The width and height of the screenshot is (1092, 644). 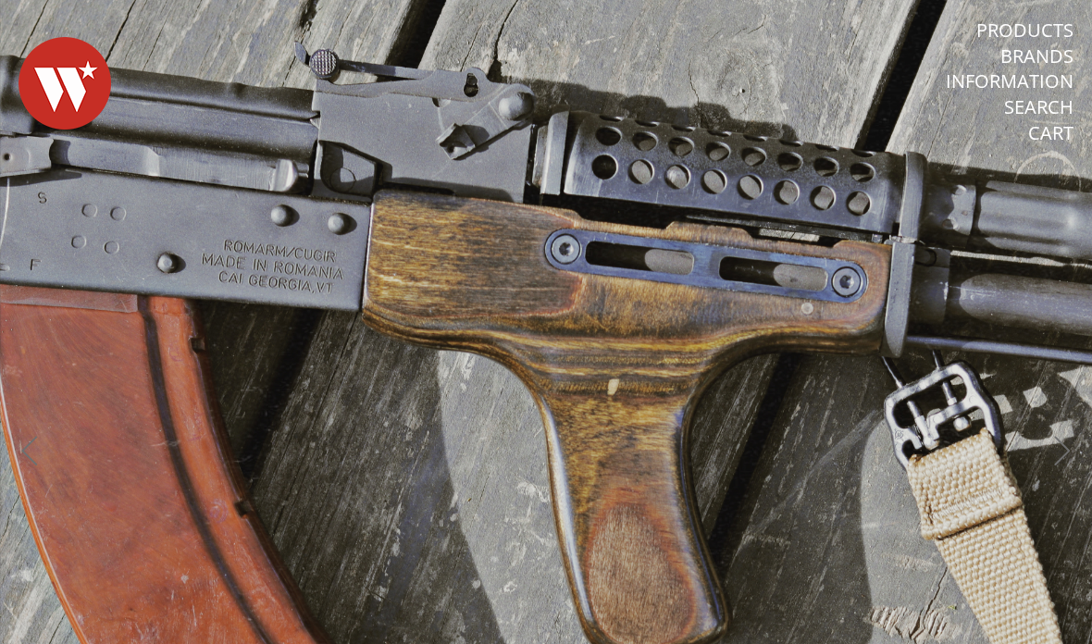 I want to click on a: Information, so click(x=1010, y=81).